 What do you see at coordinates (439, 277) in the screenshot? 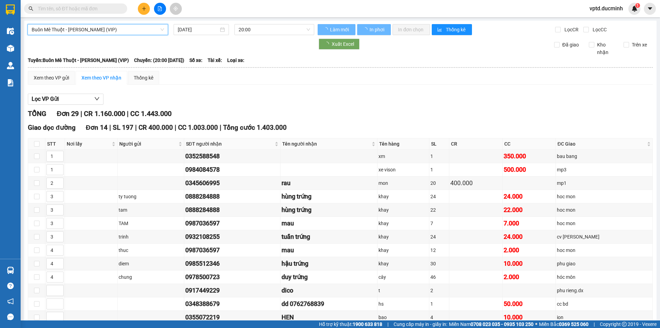
I see `div: 46` at bounding box center [439, 277].